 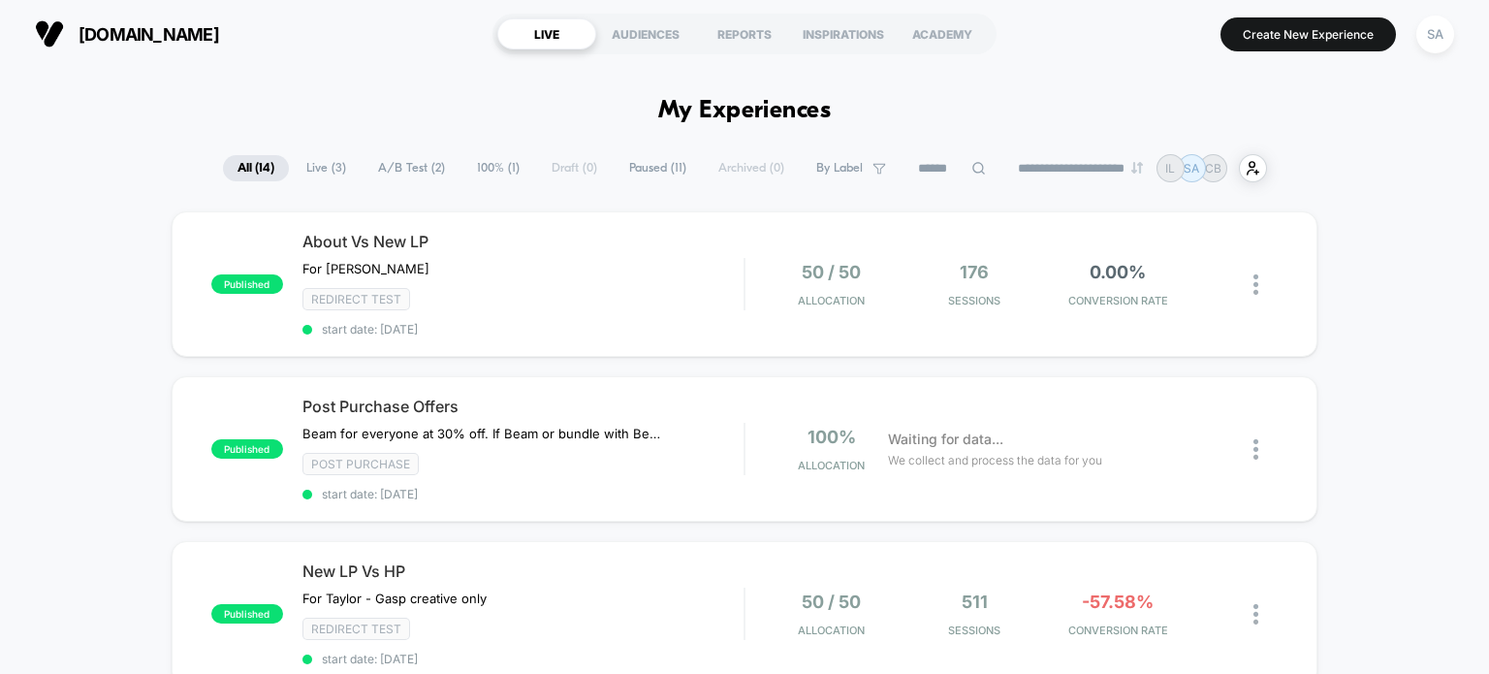 I want to click on span: All ( 14 ), so click(x=256, y=168).